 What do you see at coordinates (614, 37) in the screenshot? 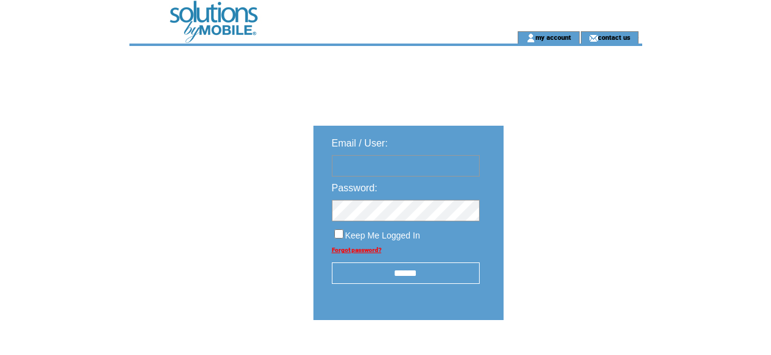
I see `a: contact us` at bounding box center [614, 37].